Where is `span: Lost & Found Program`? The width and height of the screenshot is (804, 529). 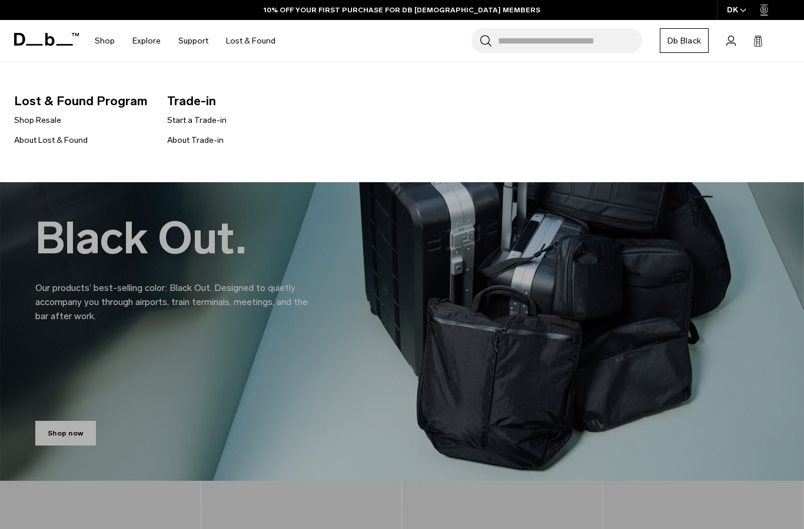 span: Lost & Found Program is located at coordinates (81, 101).